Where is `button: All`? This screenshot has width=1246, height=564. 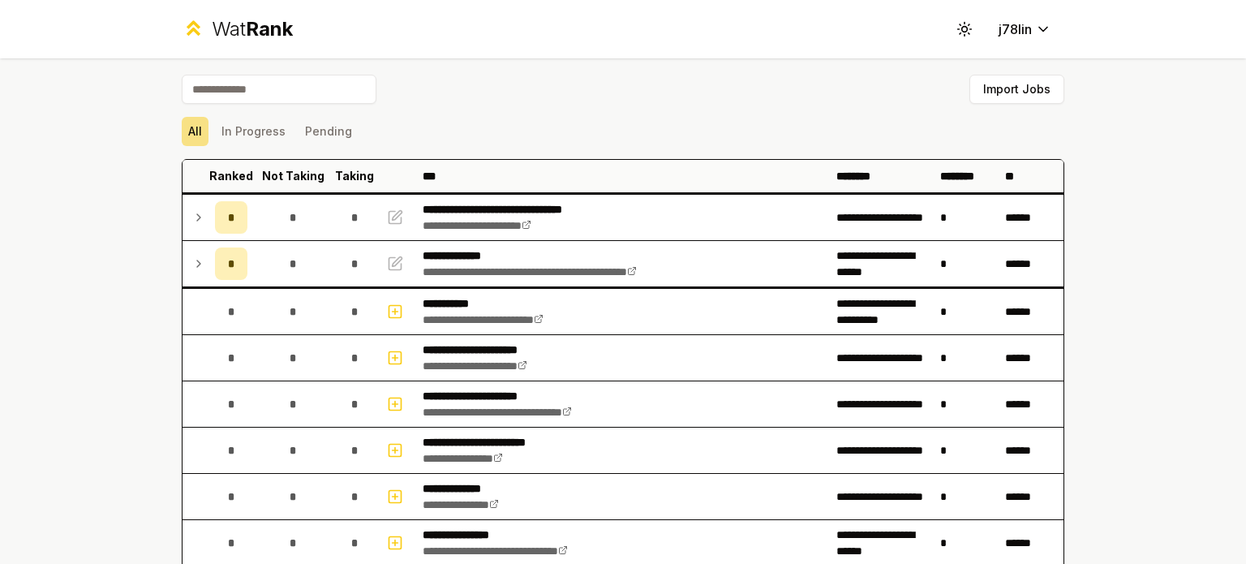 button: All is located at coordinates (195, 131).